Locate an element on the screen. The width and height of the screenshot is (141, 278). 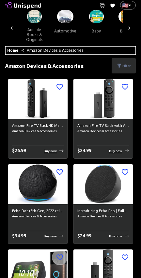
a: Home is located at coordinates (13, 50).